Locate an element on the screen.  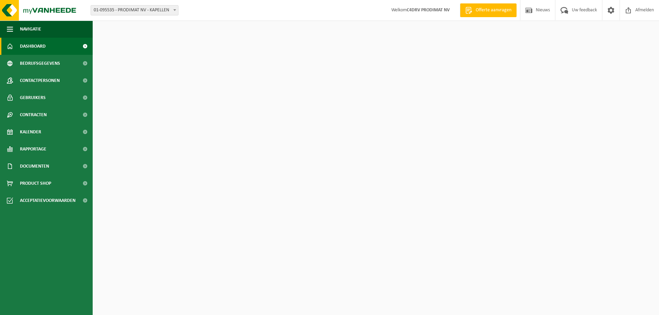
span: Documenten is located at coordinates (34, 166).